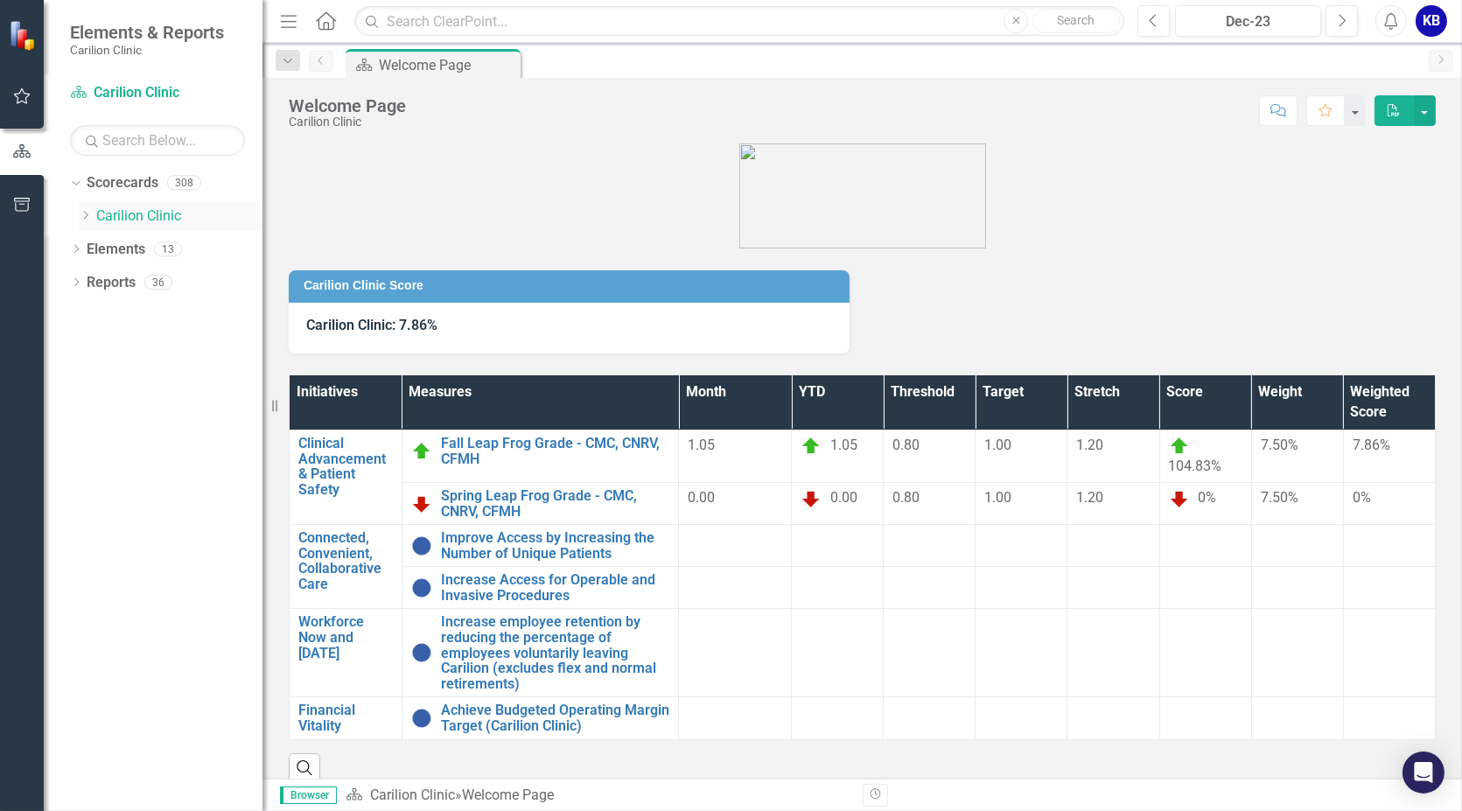 The image size is (1462, 811). What do you see at coordinates (555, 545) in the screenshot?
I see `a: Improve Access by Increasing the Number of Unique Patients` at bounding box center [555, 545].